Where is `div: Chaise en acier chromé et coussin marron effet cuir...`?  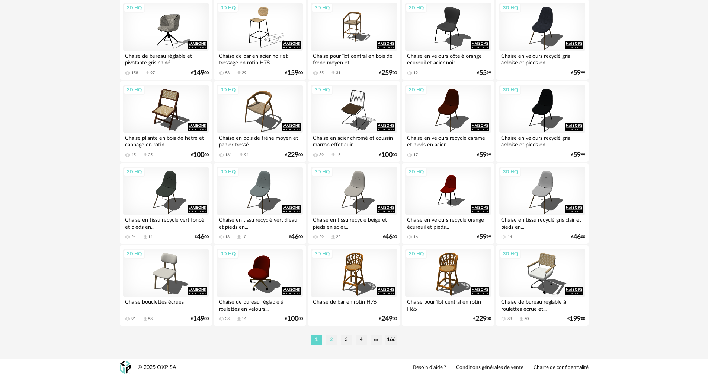 div: Chaise en acier chromé et coussin marron effet cuir... is located at coordinates (354, 140).